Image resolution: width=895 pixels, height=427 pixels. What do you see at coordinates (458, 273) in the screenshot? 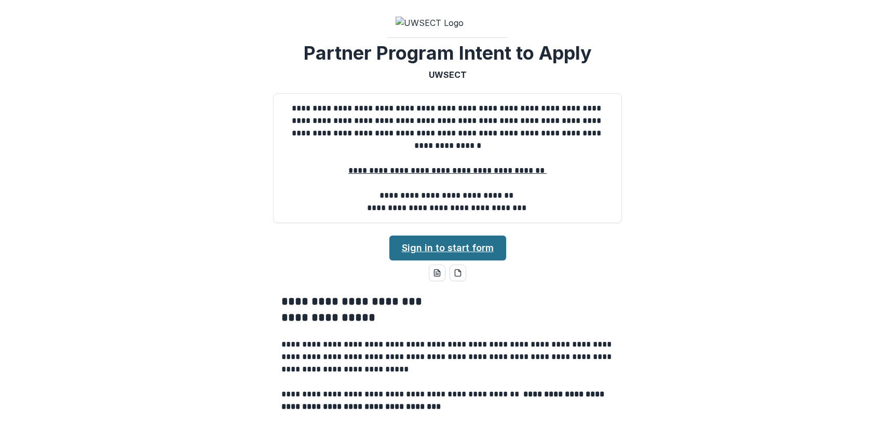
I see `button: pdf-download` at bounding box center [458, 273].